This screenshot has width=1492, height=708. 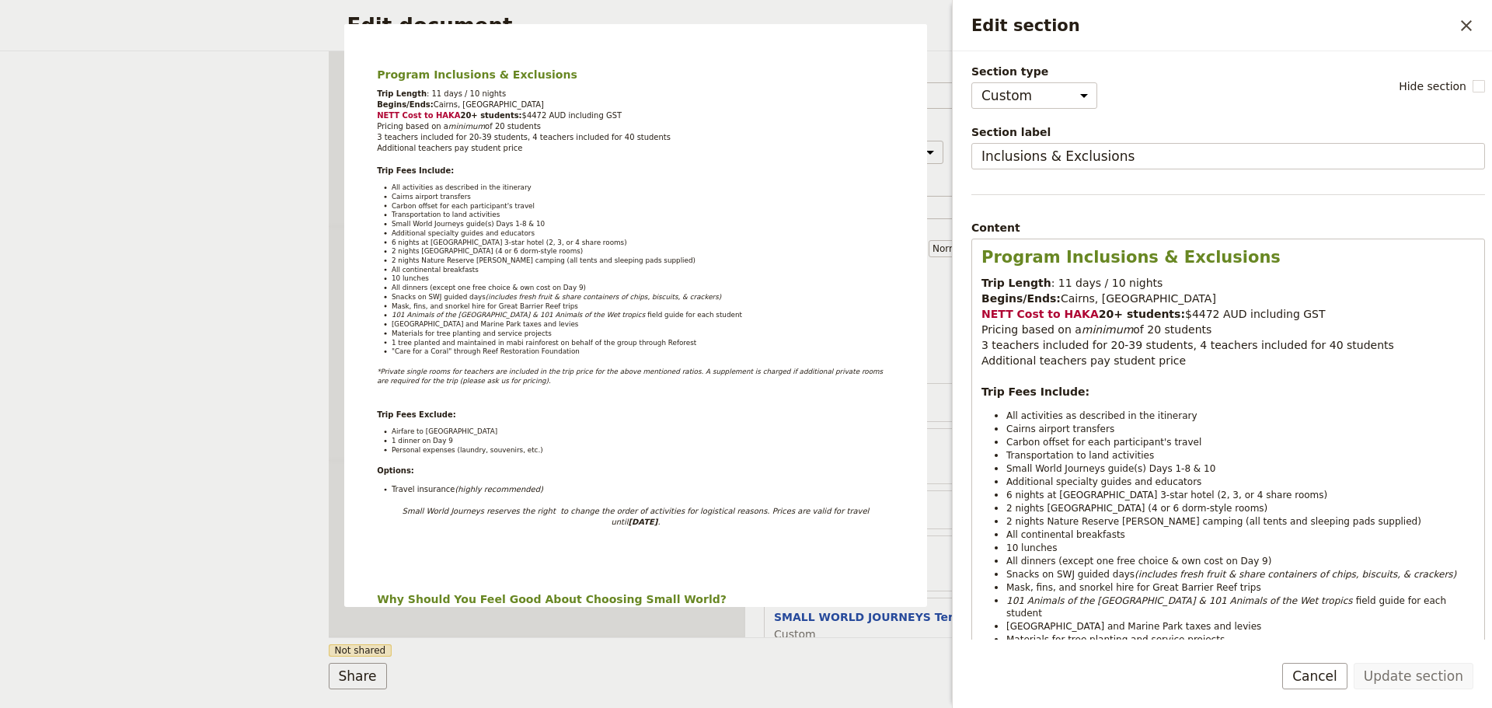 What do you see at coordinates (1432, 86) in the screenshot?
I see `span: Hide section` at bounding box center [1432, 86].